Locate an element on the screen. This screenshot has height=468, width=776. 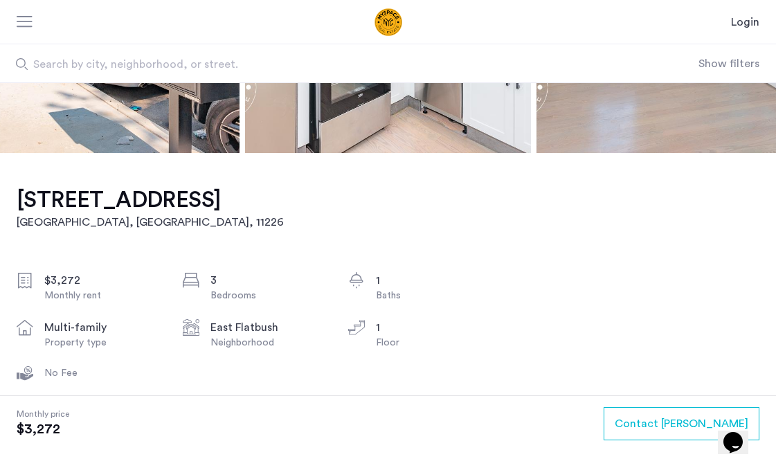
span: Monthly price is located at coordinates (43, 414).